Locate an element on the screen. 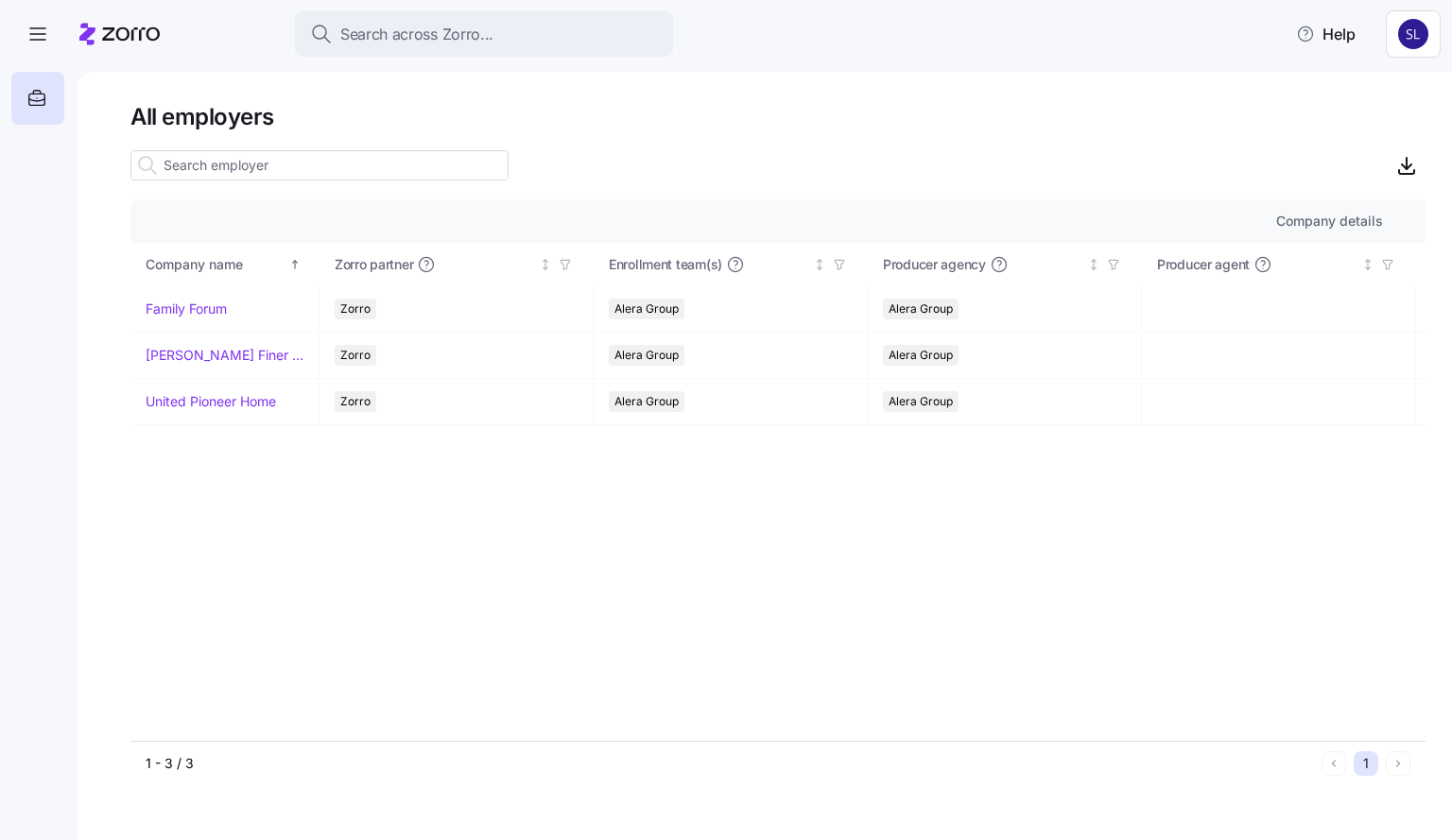 The image size is (1452, 840). span: Help is located at coordinates (1325, 34).